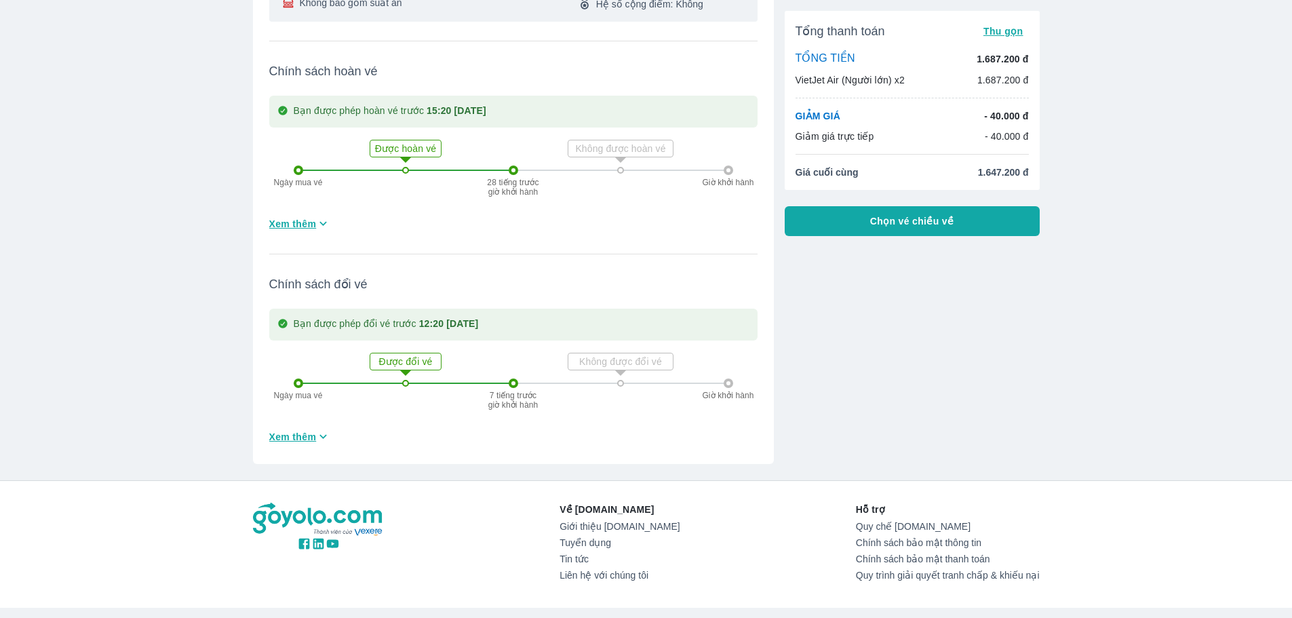  I want to click on p: 7 tiếng trước giờ khởi hành, so click(513, 400).